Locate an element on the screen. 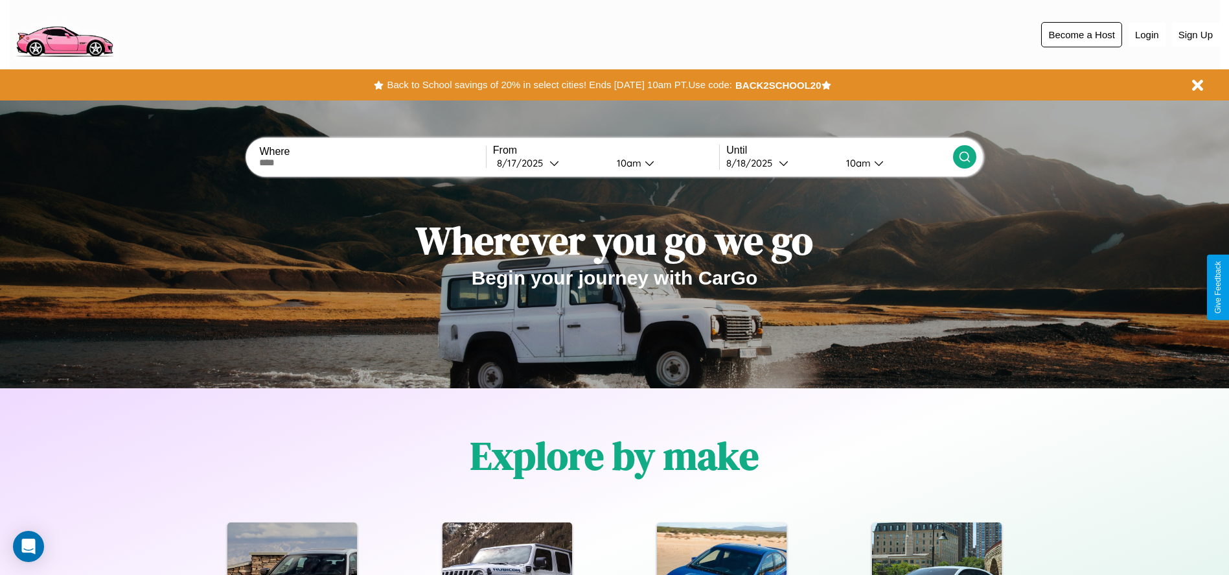 The height and width of the screenshot is (575, 1229). label: From is located at coordinates (606, 150).